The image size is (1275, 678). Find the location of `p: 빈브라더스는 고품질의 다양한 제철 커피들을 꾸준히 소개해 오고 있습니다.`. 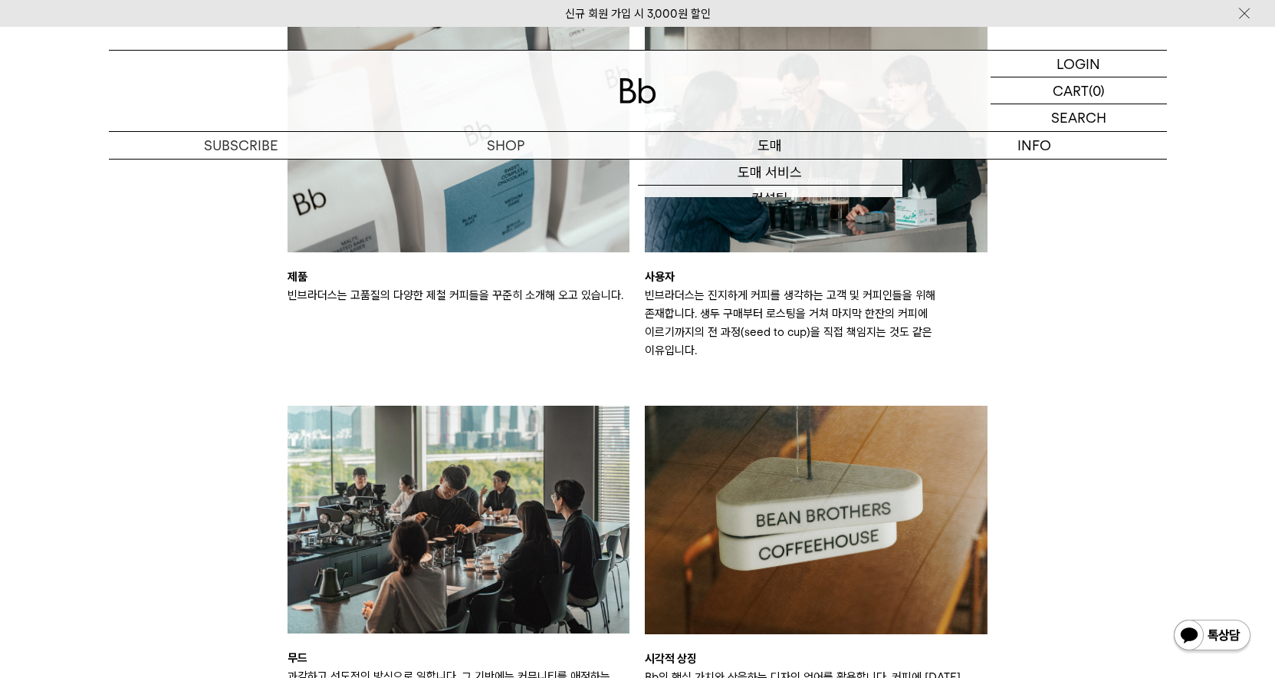

p: 빈브라더스는 고품질의 다양한 제철 커피들을 꾸준히 소개해 오고 있습니다. is located at coordinates (458, 295).